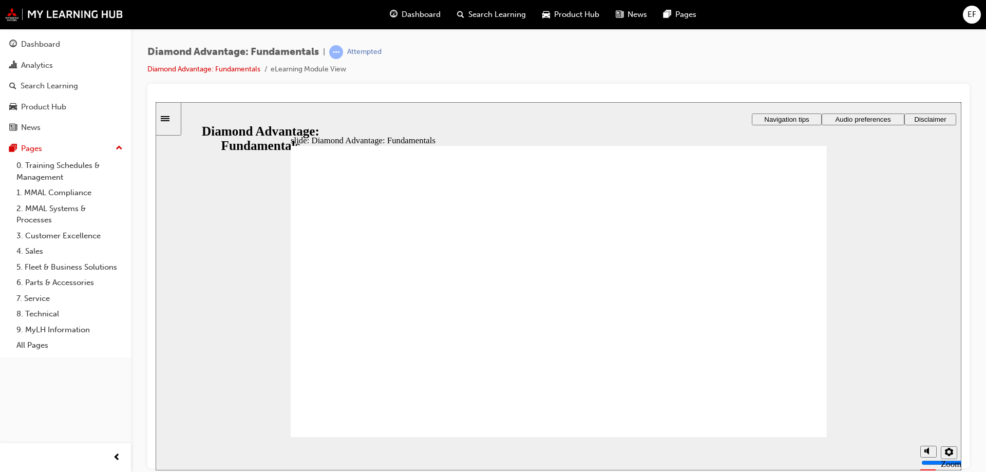 The image size is (986, 472). Describe the element at coordinates (577, 14) in the screenshot. I see `span: Product Hub` at that location.